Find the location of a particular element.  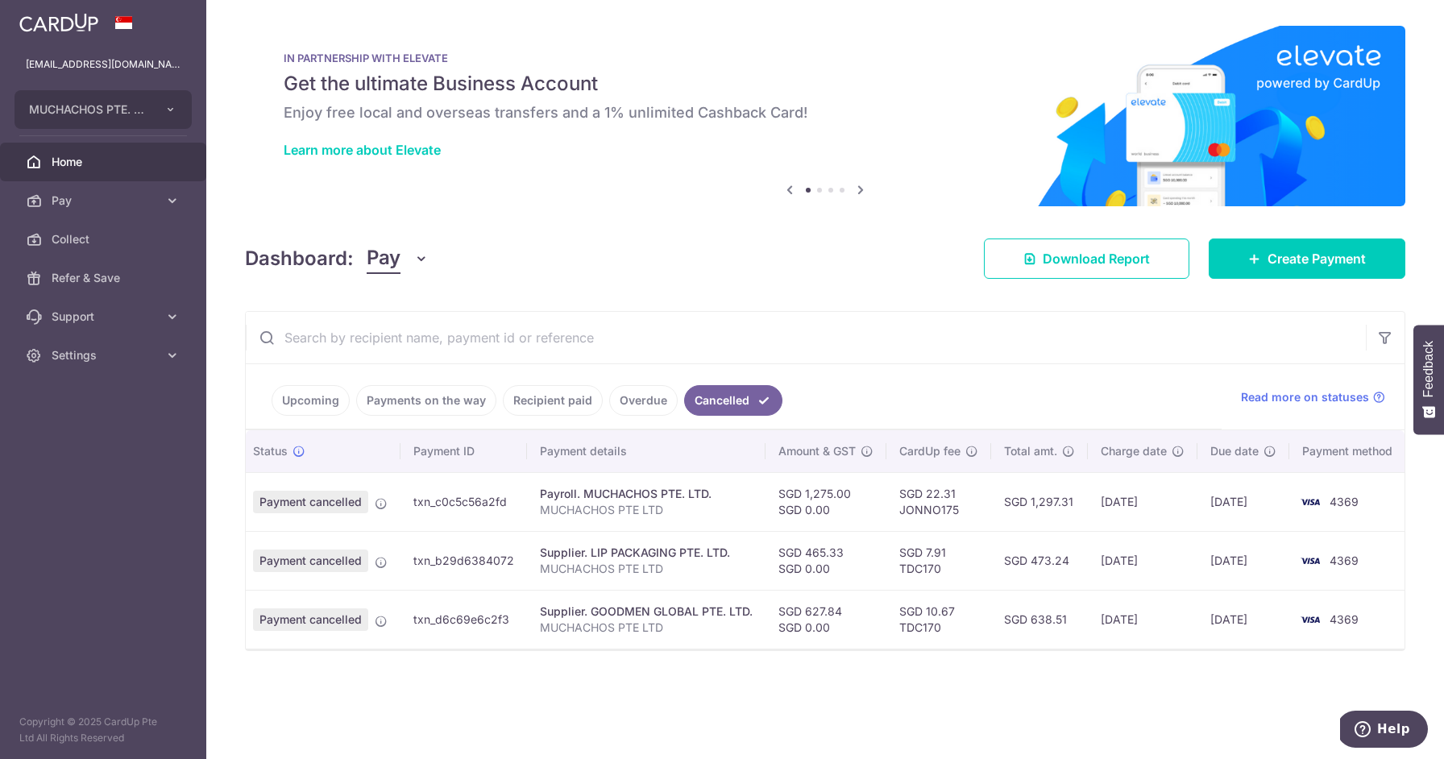

span: Feedback is located at coordinates (1429, 369).